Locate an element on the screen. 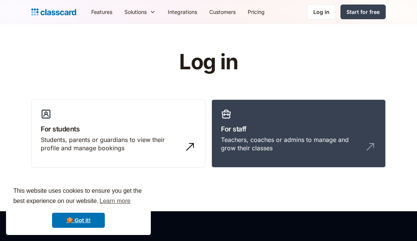 The image size is (417, 241). h3: For staff is located at coordinates (298, 129).